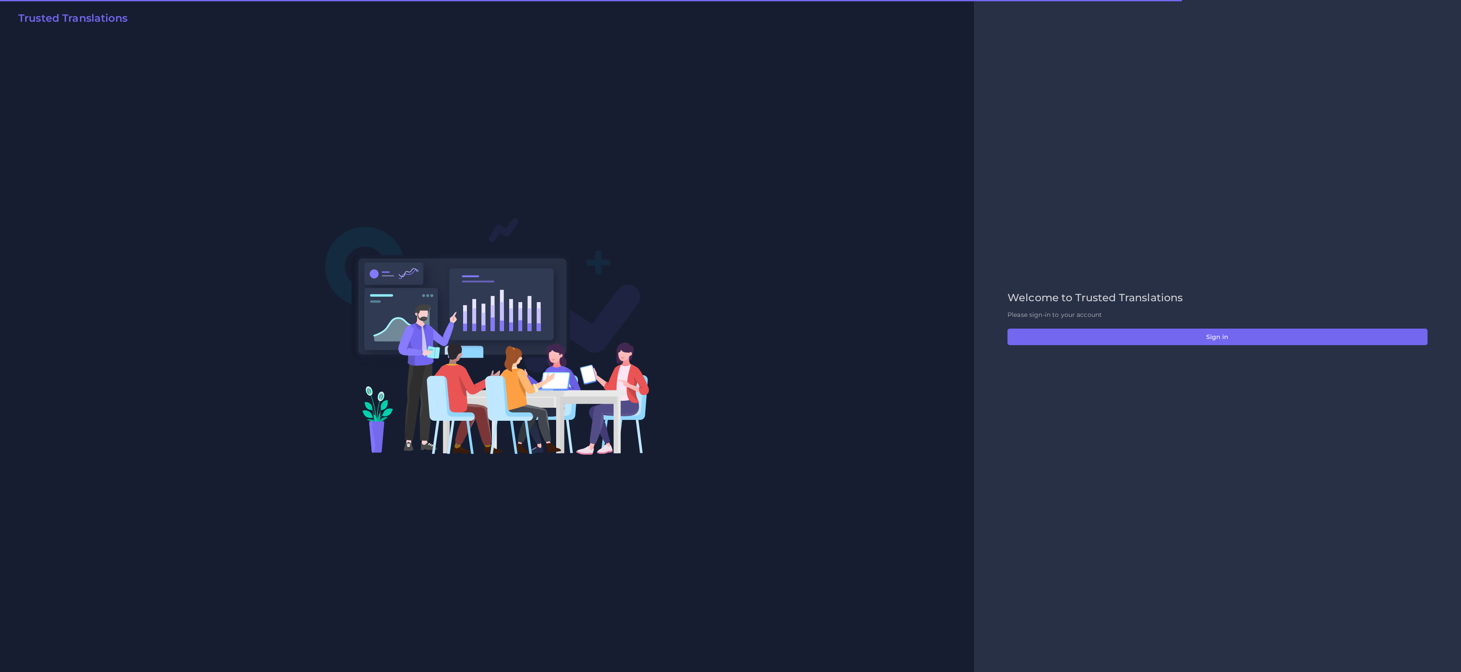  Describe the element at coordinates (70, 20) in the screenshot. I see `a: Trusted Translations` at that location.